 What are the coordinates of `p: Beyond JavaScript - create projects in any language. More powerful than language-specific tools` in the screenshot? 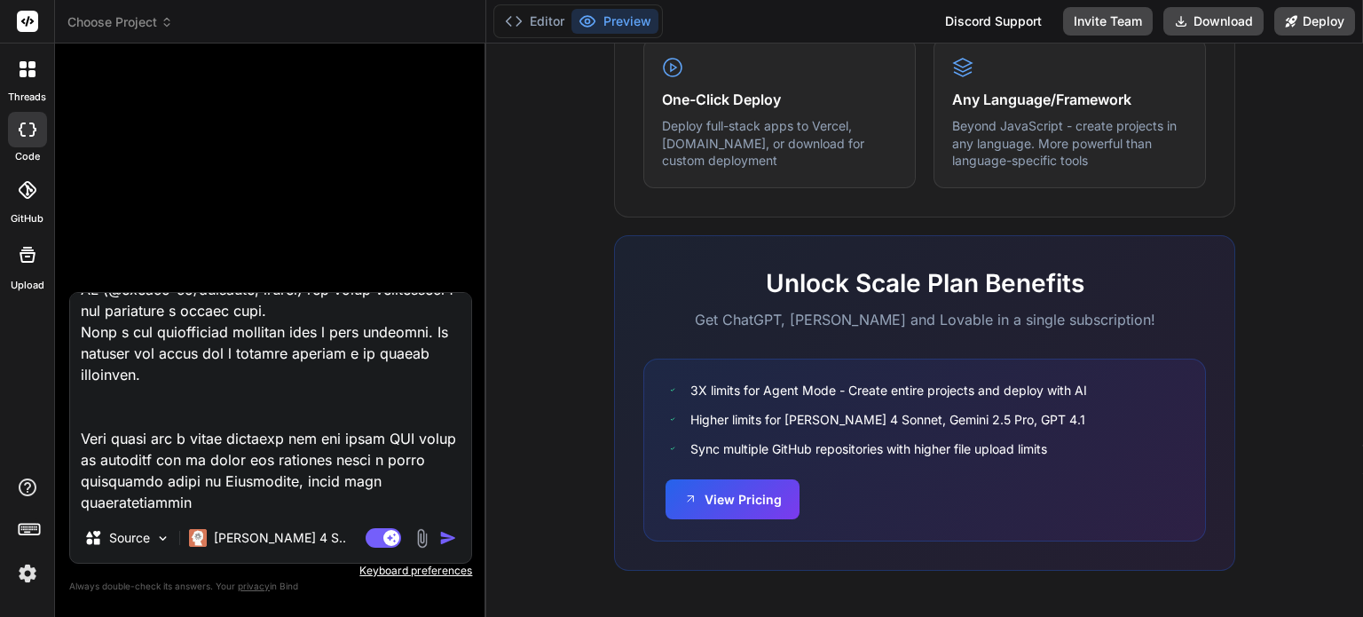 It's located at (1070, 143).